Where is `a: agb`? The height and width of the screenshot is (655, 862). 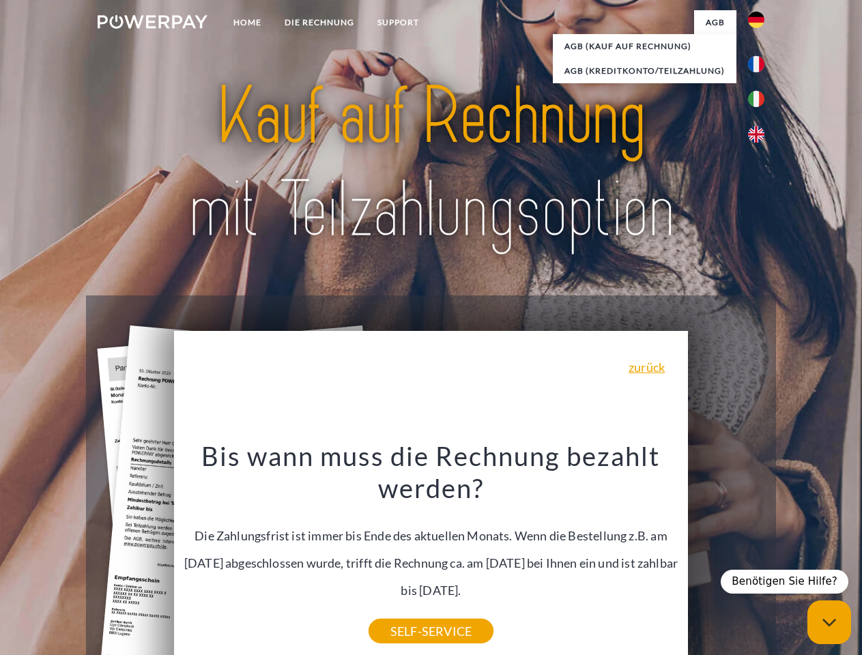 a: agb is located at coordinates (716, 23).